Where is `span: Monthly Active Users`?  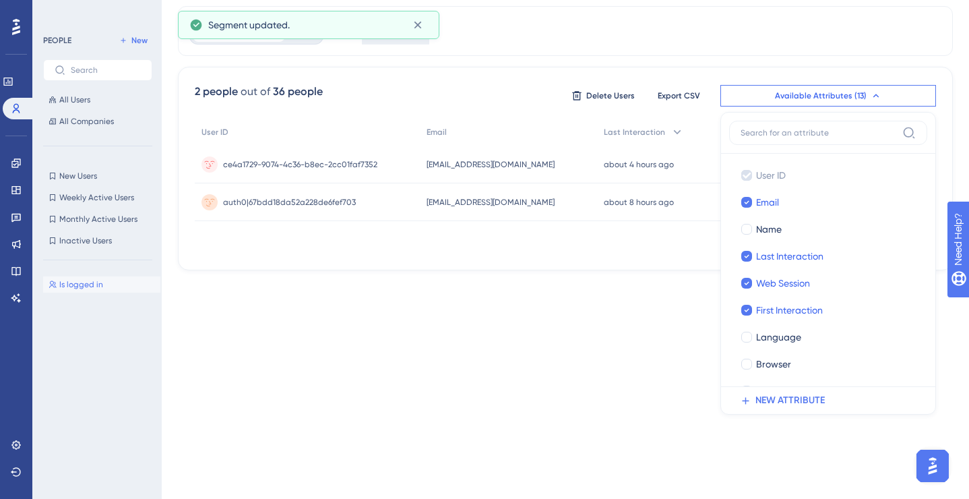
span: Monthly Active Users is located at coordinates (98, 219).